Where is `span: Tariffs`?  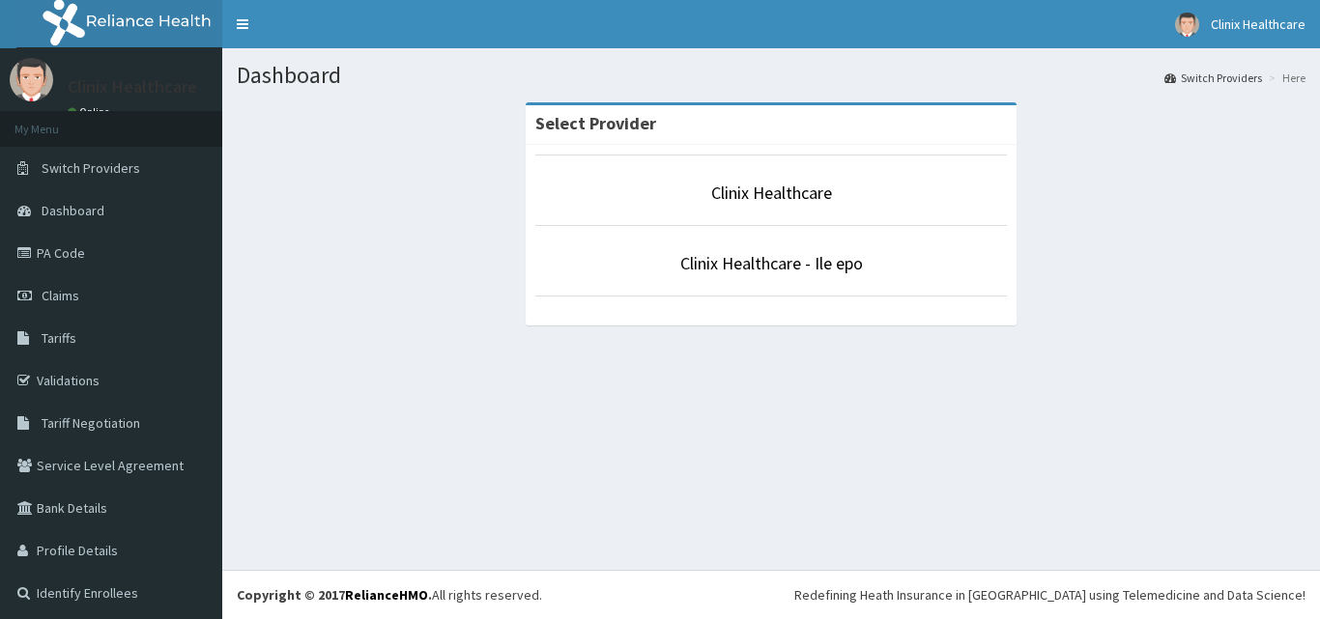 span: Tariffs is located at coordinates (59, 338).